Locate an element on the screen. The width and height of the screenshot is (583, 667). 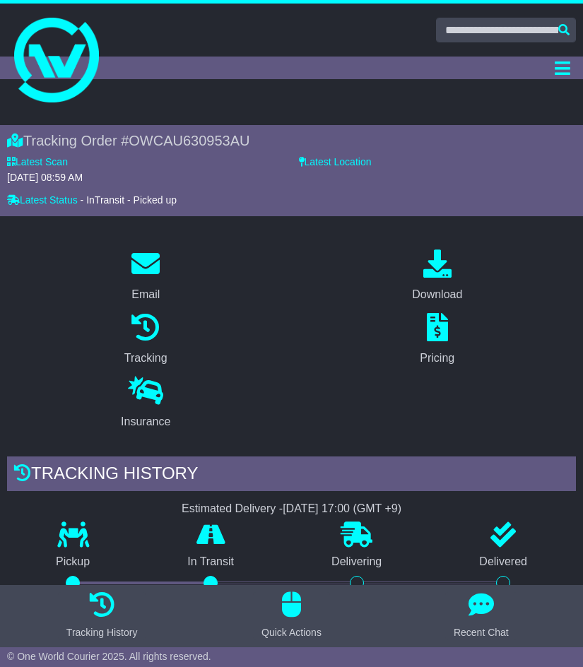
p: Pickup is located at coordinates (73, 561).